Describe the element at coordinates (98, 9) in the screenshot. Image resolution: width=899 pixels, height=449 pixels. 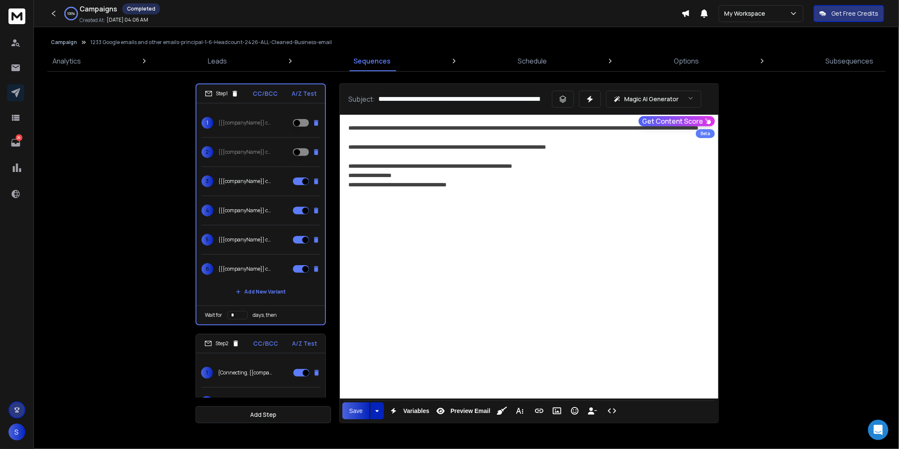
I see `h1: Campaigns` at that location.